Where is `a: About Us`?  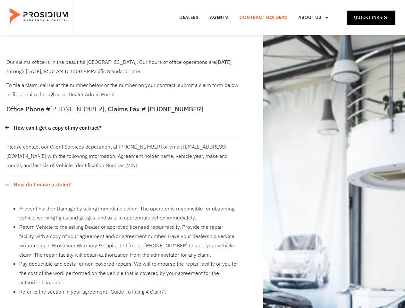 a: About Us is located at coordinates (314, 18).